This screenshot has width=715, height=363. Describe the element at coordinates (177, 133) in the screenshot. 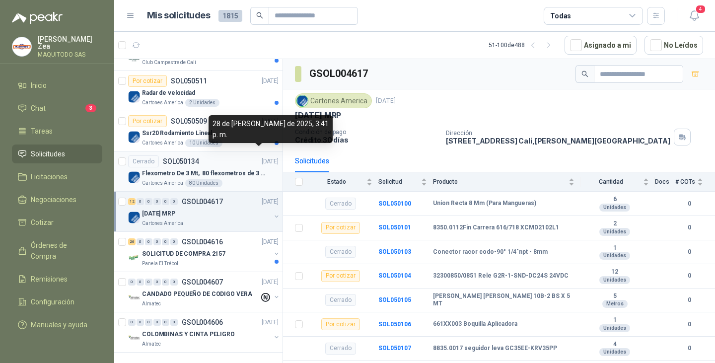

I see `p: Ssr20 Rodamiento Lineal` at that location.